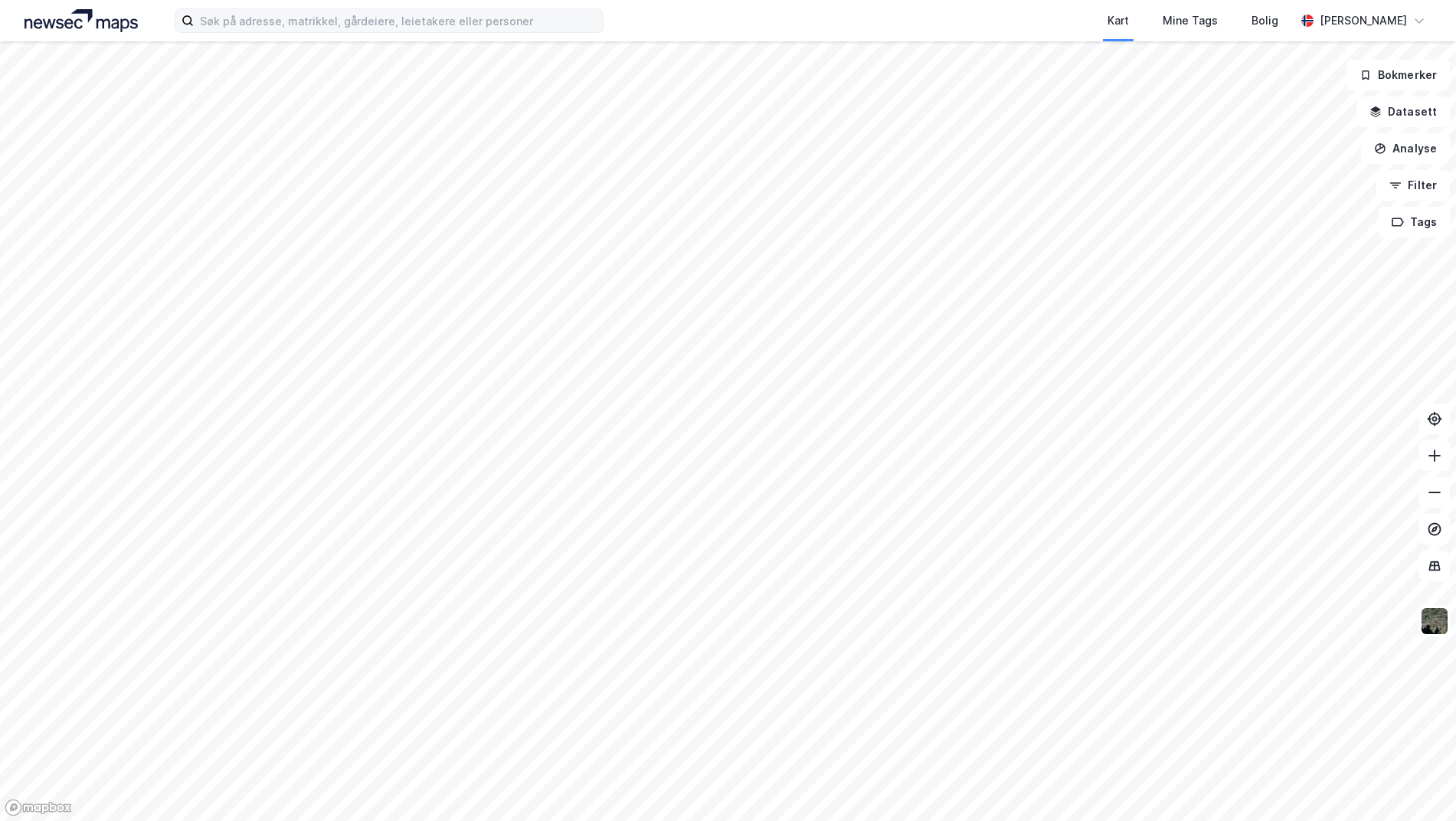 The width and height of the screenshot is (1456, 821). Describe the element at coordinates (1413, 185) in the screenshot. I see `button: Filter` at that location.